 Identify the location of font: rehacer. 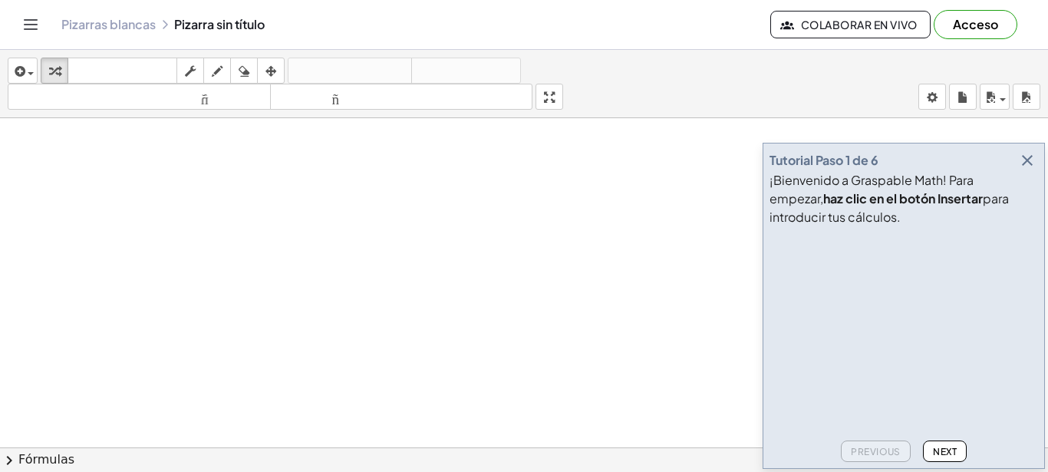
(466, 71).